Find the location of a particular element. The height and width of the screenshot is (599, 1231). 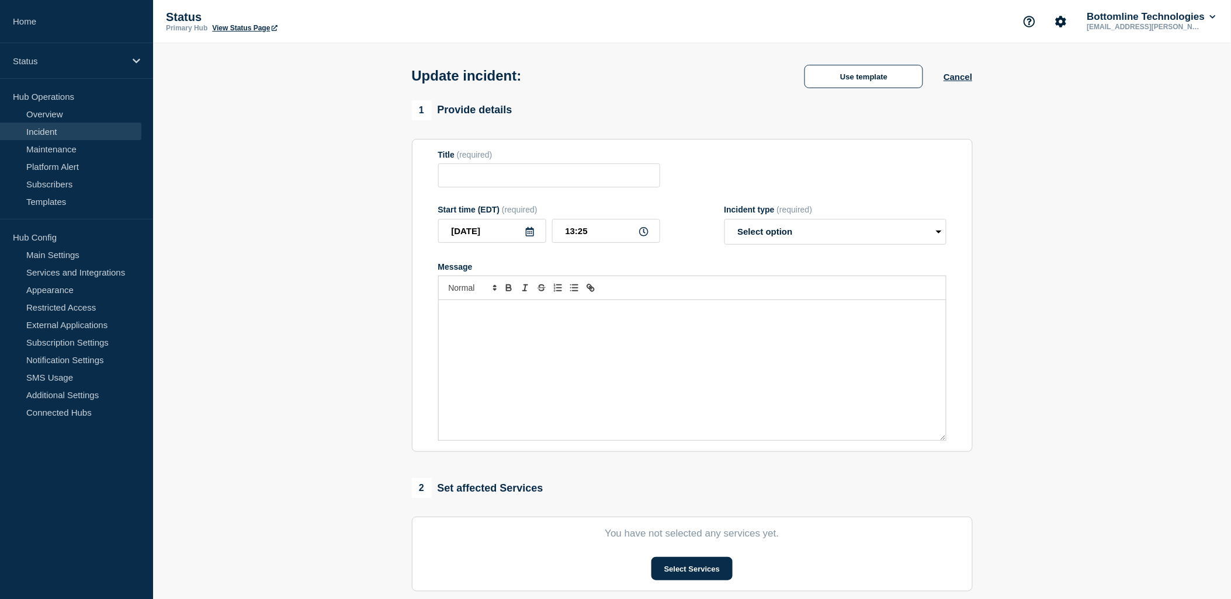

div: Set affected Services is located at coordinates (477, 488).